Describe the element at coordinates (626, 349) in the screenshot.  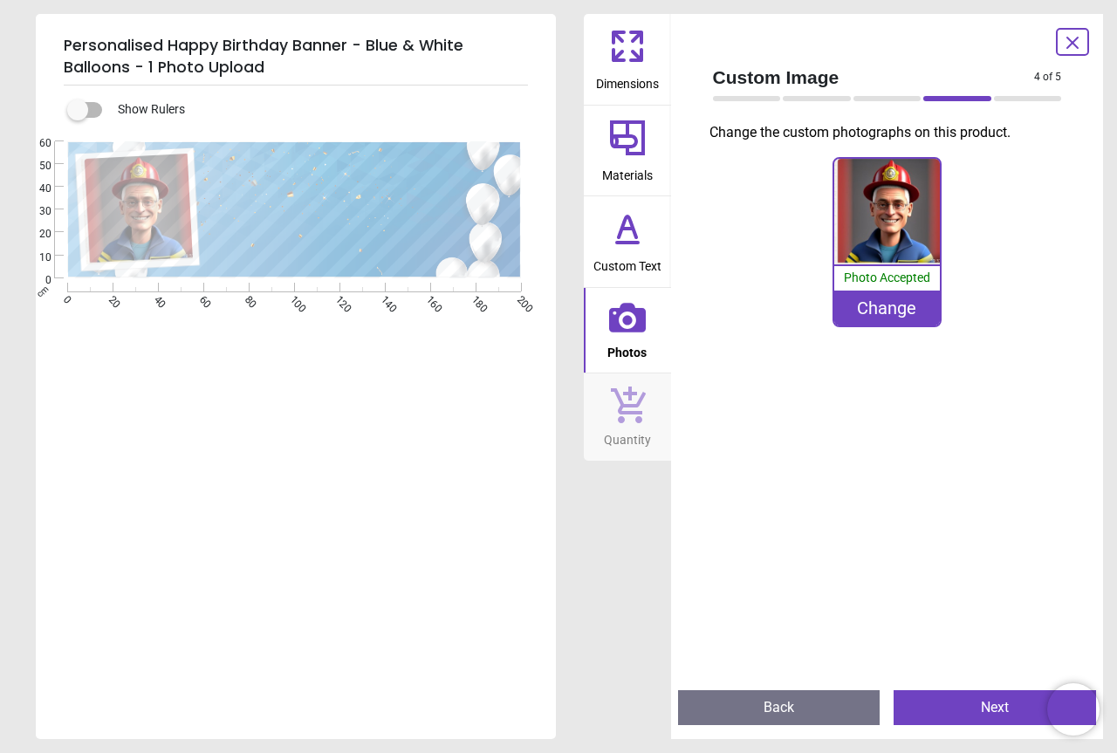
I see `span: Photos` at that location.